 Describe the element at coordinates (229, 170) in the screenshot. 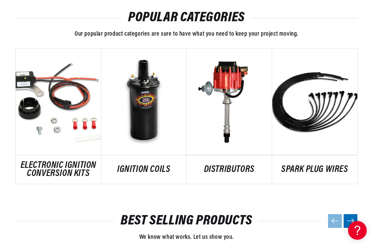

I see `a: DISTRIBUTORS` at that location.